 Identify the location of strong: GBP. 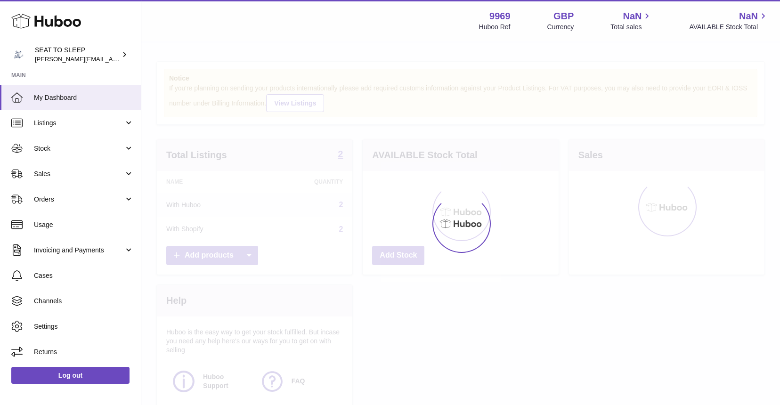
(563, 16).